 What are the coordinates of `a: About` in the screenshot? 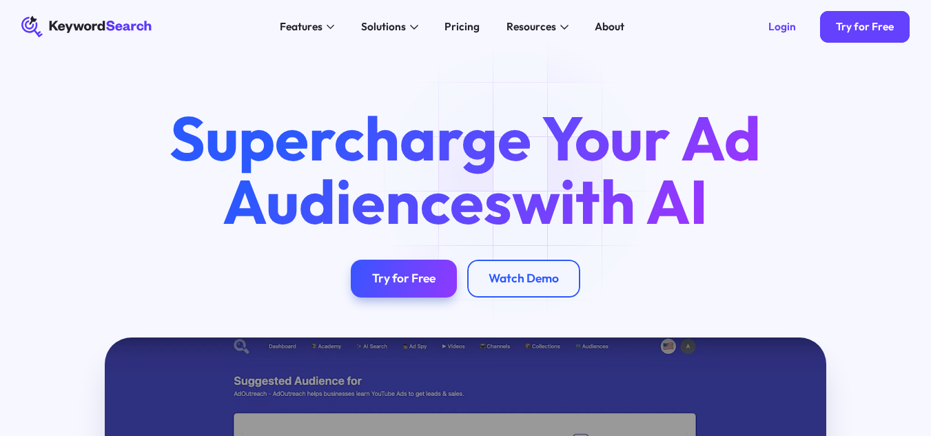 It's located at (610, 26).